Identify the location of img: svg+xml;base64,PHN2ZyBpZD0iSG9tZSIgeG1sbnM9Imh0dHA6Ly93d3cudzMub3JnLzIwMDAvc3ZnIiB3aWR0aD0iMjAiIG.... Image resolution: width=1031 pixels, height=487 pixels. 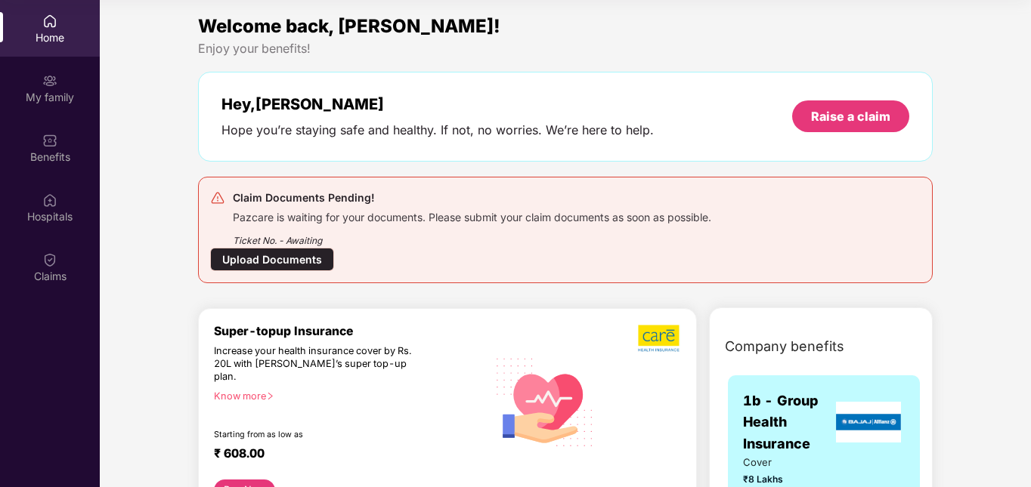
(50, 21).